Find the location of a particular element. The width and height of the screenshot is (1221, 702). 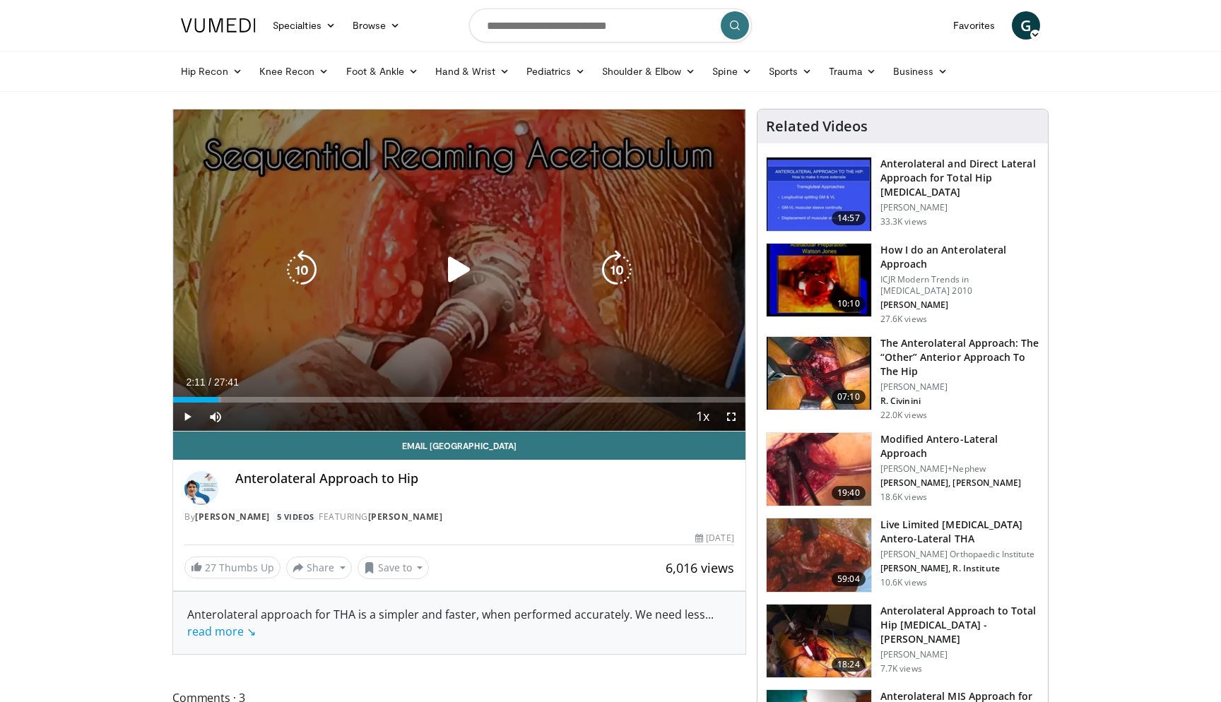

img: VuMedi Logo is located at coordinates (218, 25).